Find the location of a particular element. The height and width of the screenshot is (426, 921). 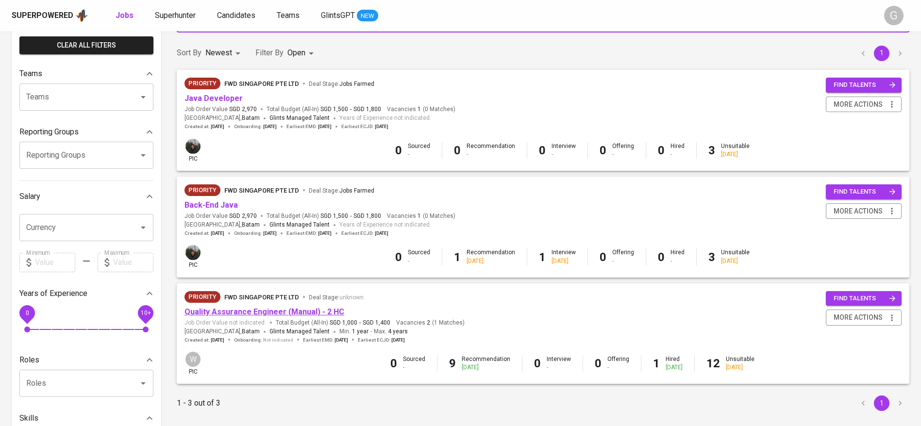

span: Vacancies ( 0 Matches ) is located at coordinates (421, 216).